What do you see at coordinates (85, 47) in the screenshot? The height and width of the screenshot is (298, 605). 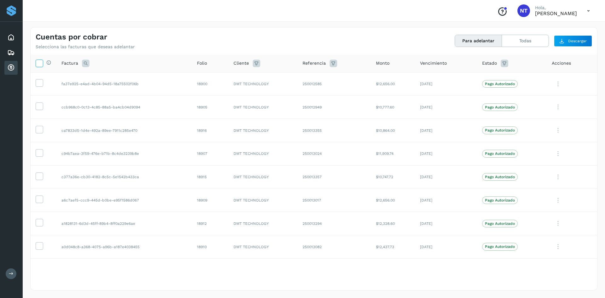 I see `p: Selecciona las facturas que deseas adelantar` at bounding box center [85, 47].